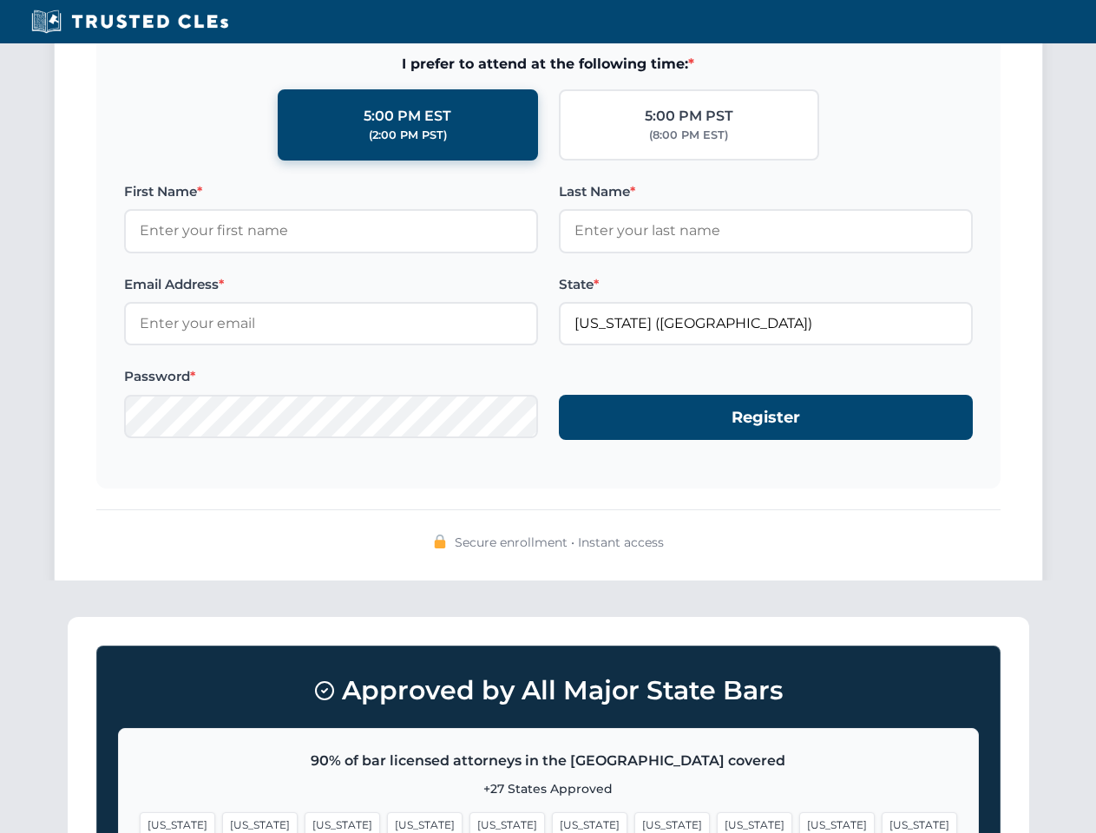 This screenshot has width=1096, height=833. I want to click on p: +27 States Approved, so click(548, 788).